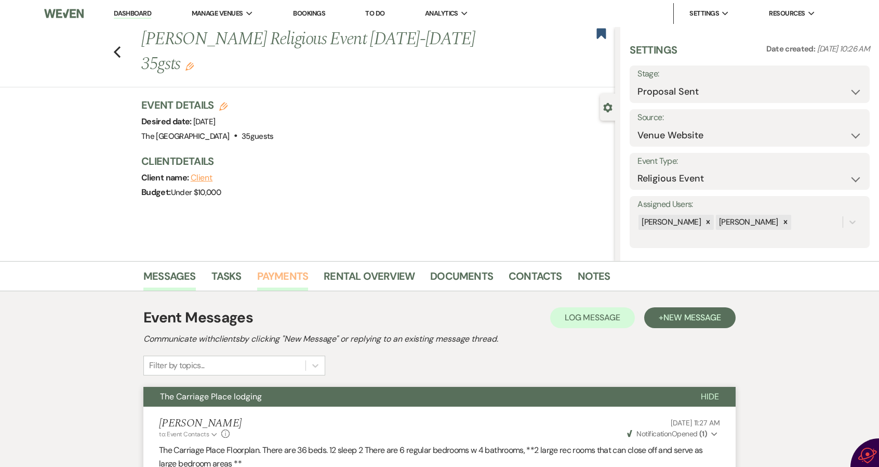 This screenshot has width=879, height=467. I want to click on button: Log Message, so click(593, 318).